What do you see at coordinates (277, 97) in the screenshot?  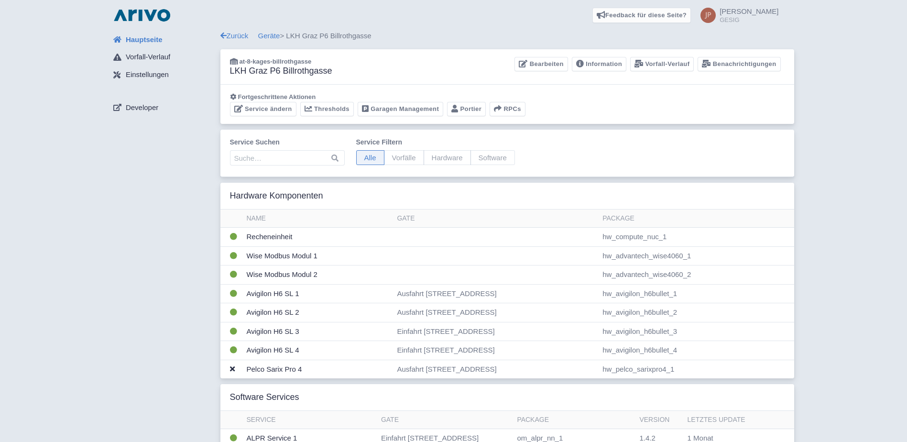 I see `span: Fortgeschrittene Aktionen` at bounding box center [277, 97].